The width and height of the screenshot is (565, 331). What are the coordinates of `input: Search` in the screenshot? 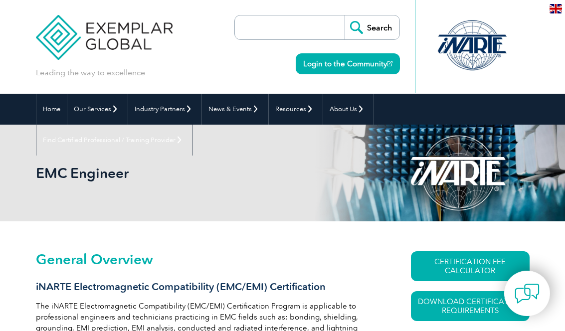 It's located at (372, 27).